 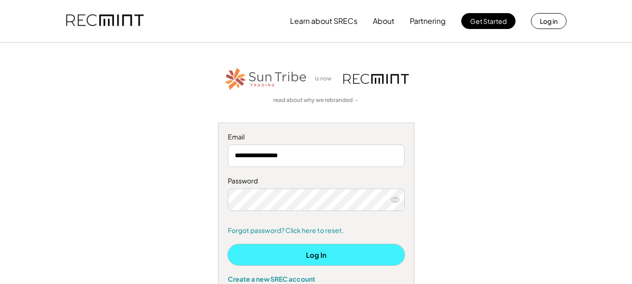 What do you see at coordinates (266, 79) in the screenshot?
I see `img: STT_Horizontal_Logo%2B-%2BColor.png` at bounding box center [266, 79].